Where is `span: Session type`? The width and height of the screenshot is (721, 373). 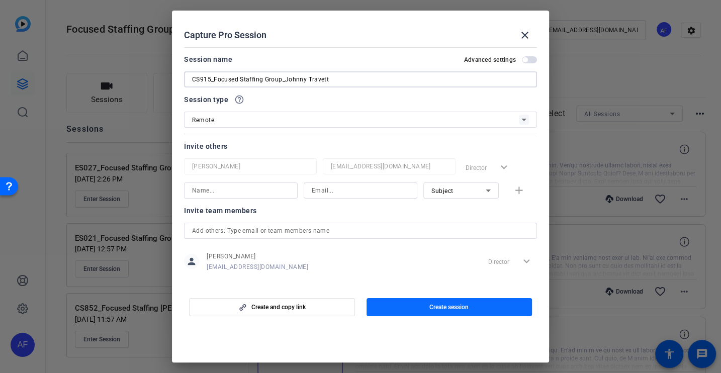
span: Session type is located at coordinates (206, 100).